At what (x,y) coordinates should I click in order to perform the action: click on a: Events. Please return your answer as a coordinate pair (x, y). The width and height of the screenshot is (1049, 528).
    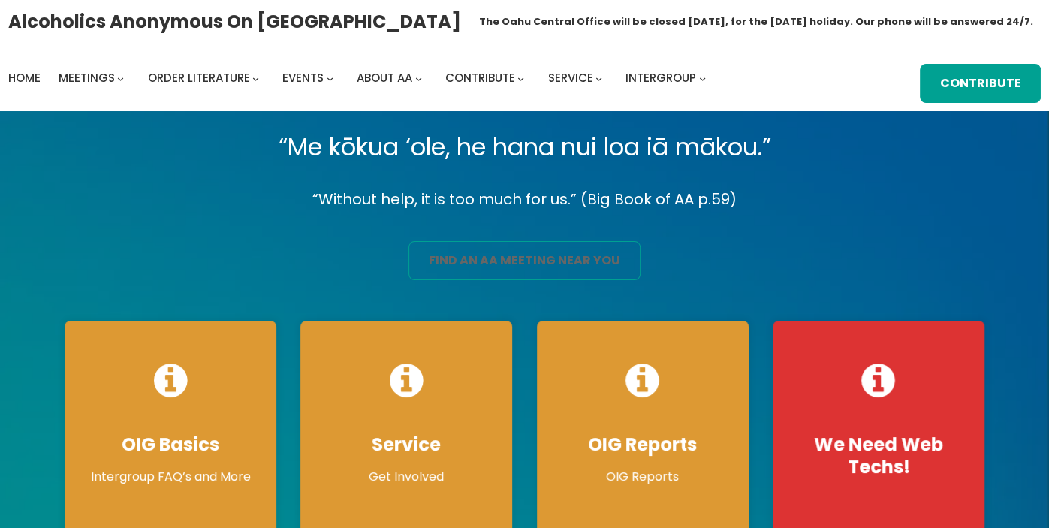
    Looking at the image, I should click on (303, 78).